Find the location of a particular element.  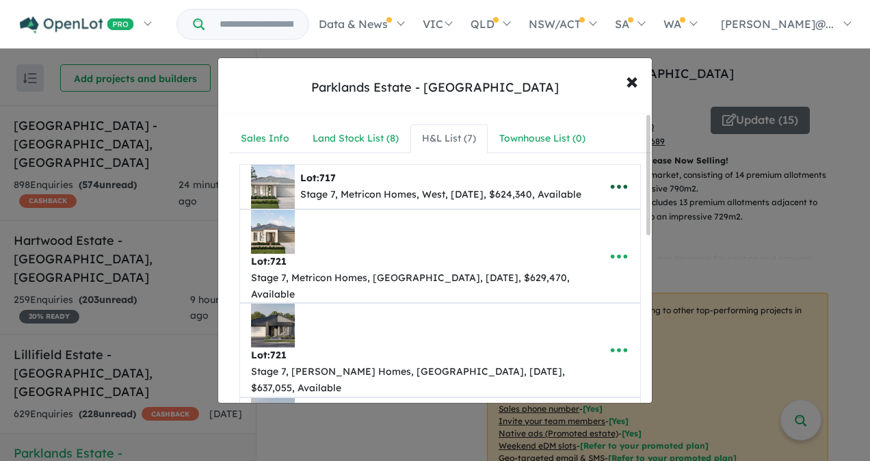

div: Land Stock List ( 8 ) is located at coordinates (356, 139).